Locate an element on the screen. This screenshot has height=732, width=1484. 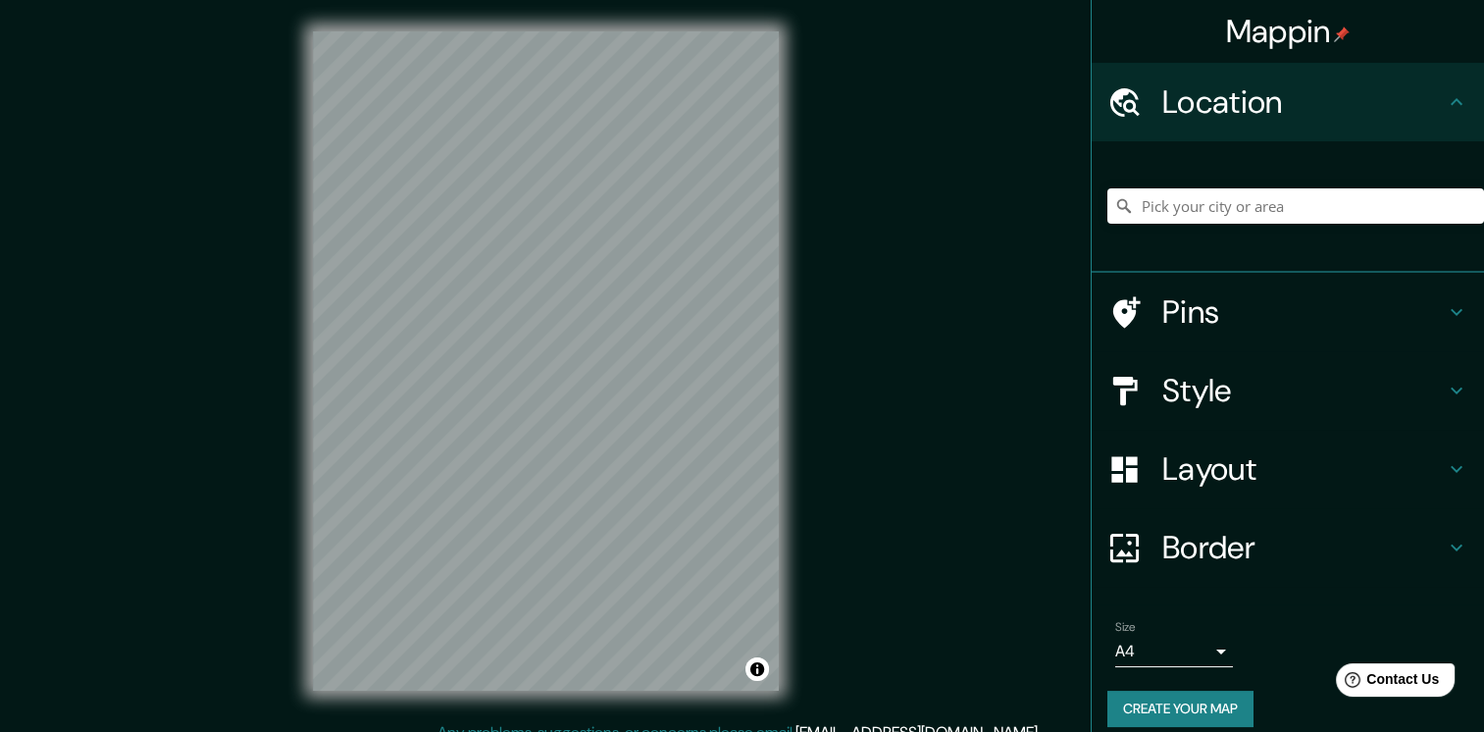
h4: Mappin is located at coordinates (1288, 31).